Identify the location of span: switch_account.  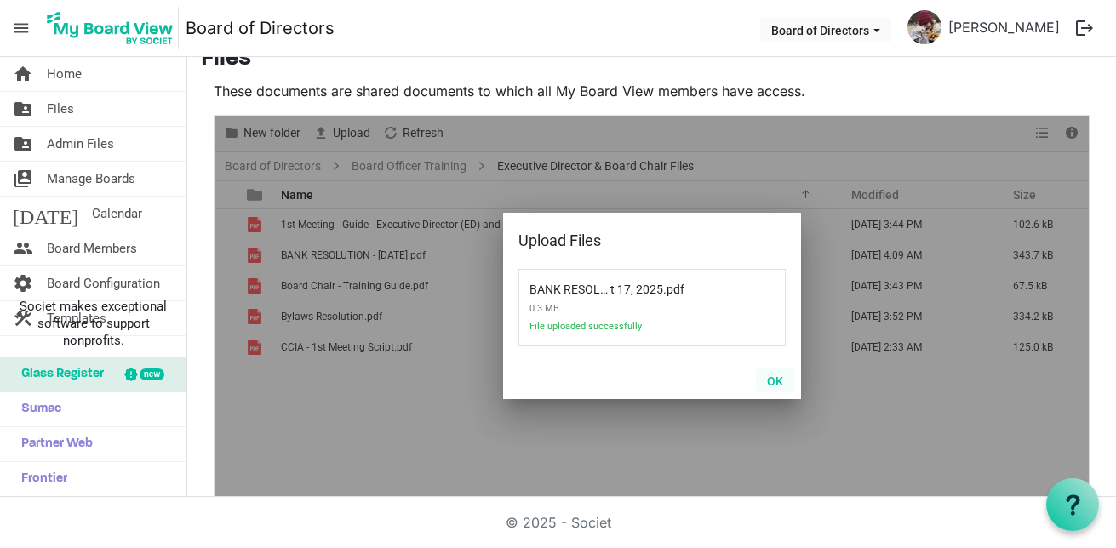
(23, 179).